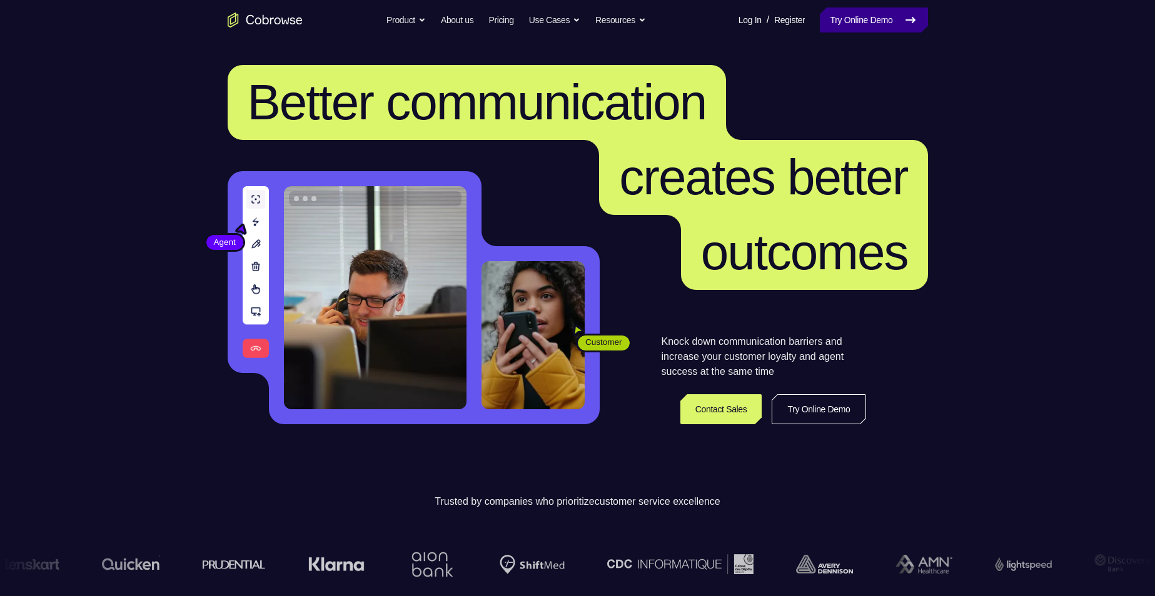 The width and height of the screenshot is (1155, 596). What do you see at coordinates (620, 20) in the screenshot?
I see `button: Resources` at bounding box center [620, 20].